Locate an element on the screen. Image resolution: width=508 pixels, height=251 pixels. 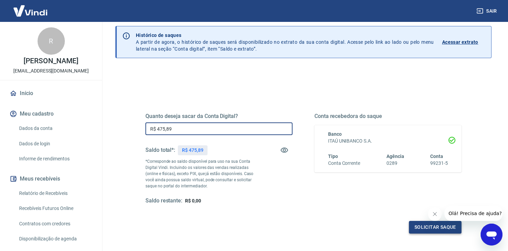
a: Recebíveis Futuros Online is located at coordinates (55, 208).